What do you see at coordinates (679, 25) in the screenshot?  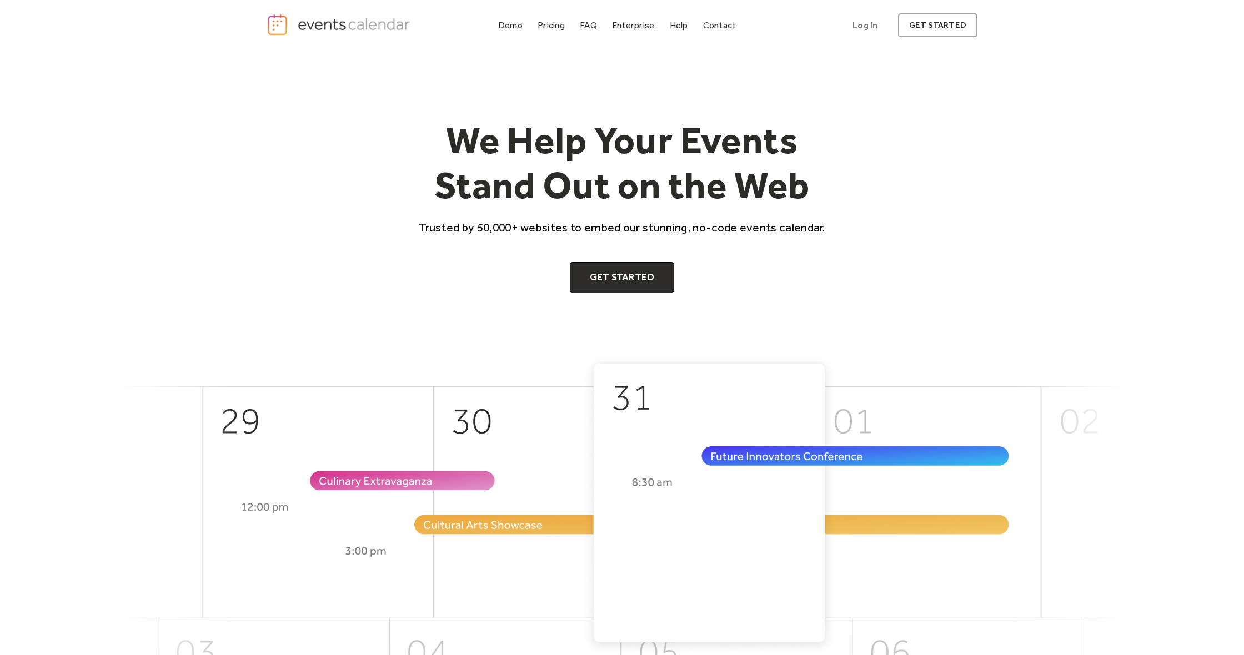 I see `a: Help` at bounding box center [679, 25].